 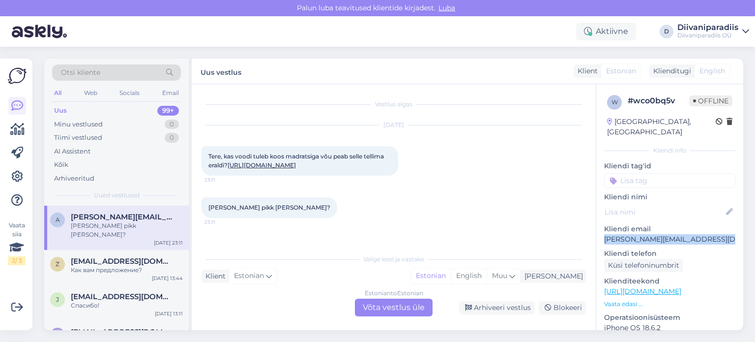 I want to click on p: Operatsioonisüsteem, so click(x=670, y=317).